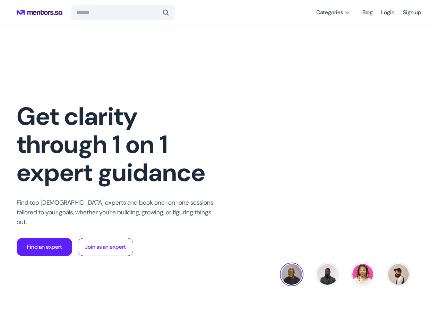  I want to click on img: BA, so click(292, 274).